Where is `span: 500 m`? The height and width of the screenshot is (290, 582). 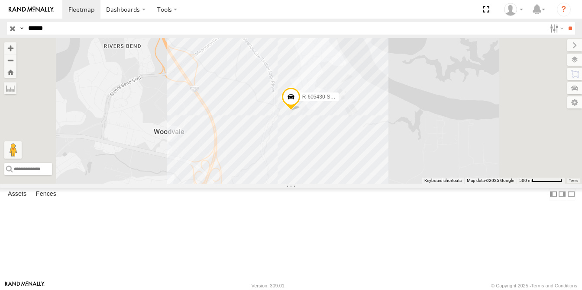
span: 500 m is located at coordinates (525, 180).